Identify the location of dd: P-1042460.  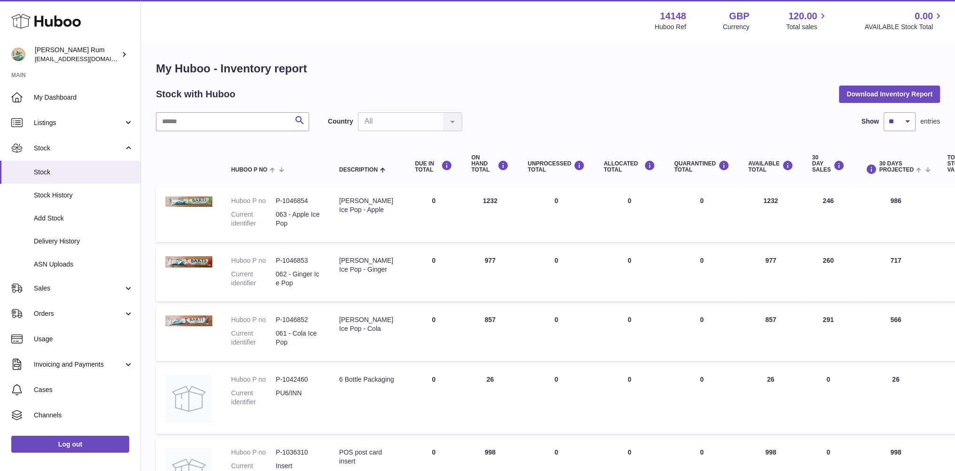
(298, 379).